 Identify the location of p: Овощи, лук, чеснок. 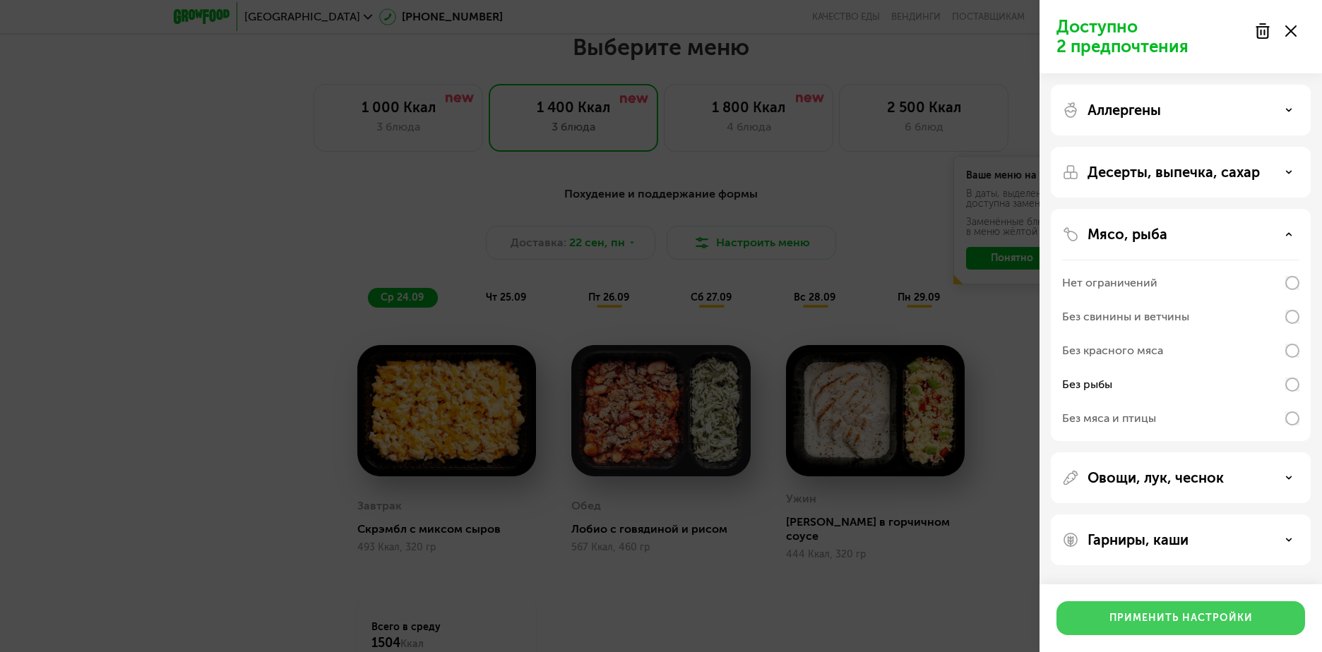
(1155, 478).